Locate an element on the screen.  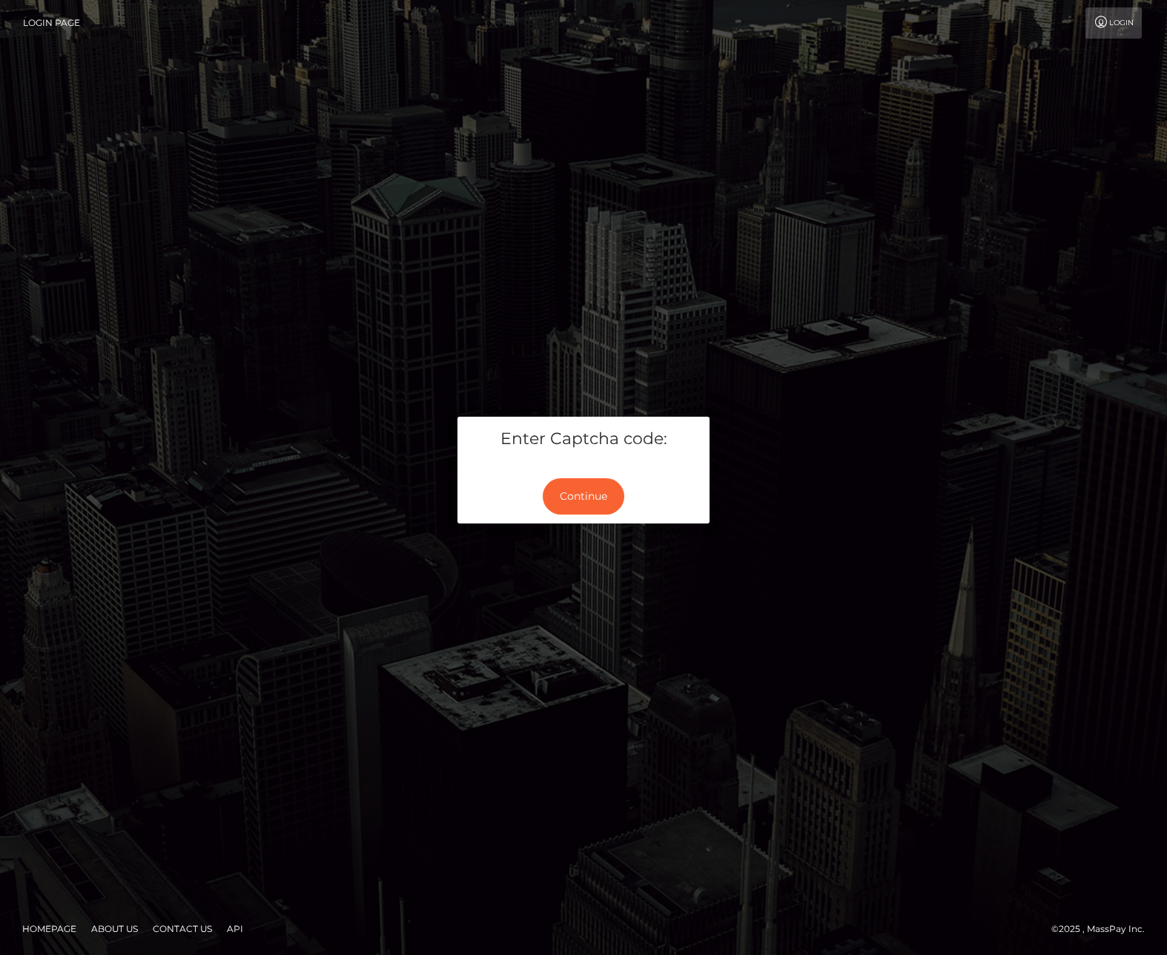
h5: Enter Captcha code: is located at coordinates (583, 439).